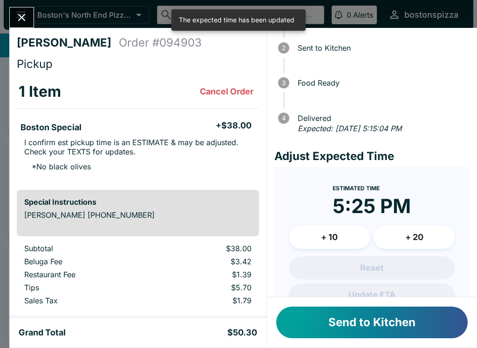  Describe the element at coordinates (284, 48) in the screenshot. I see `text: 2` at that location.